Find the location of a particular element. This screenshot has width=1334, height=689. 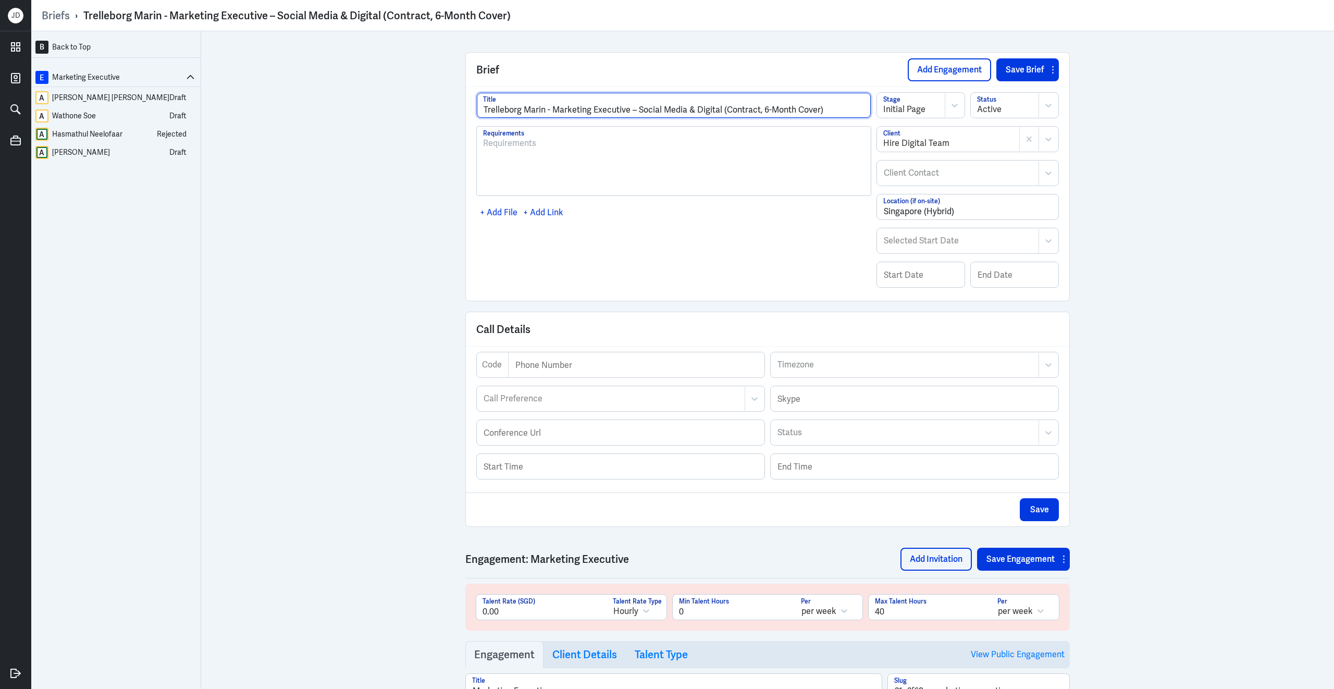

a: AWathone SoeDraft is located at coordinates (116, 116).